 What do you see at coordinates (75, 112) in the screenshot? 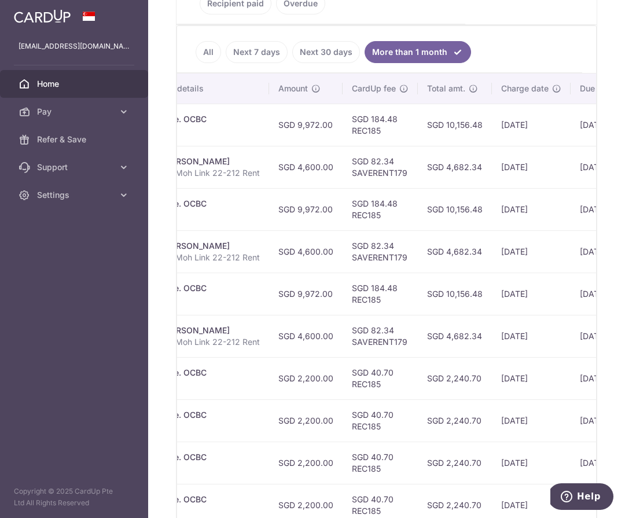
I see `span: Pay` at bounding box center [75, 112].